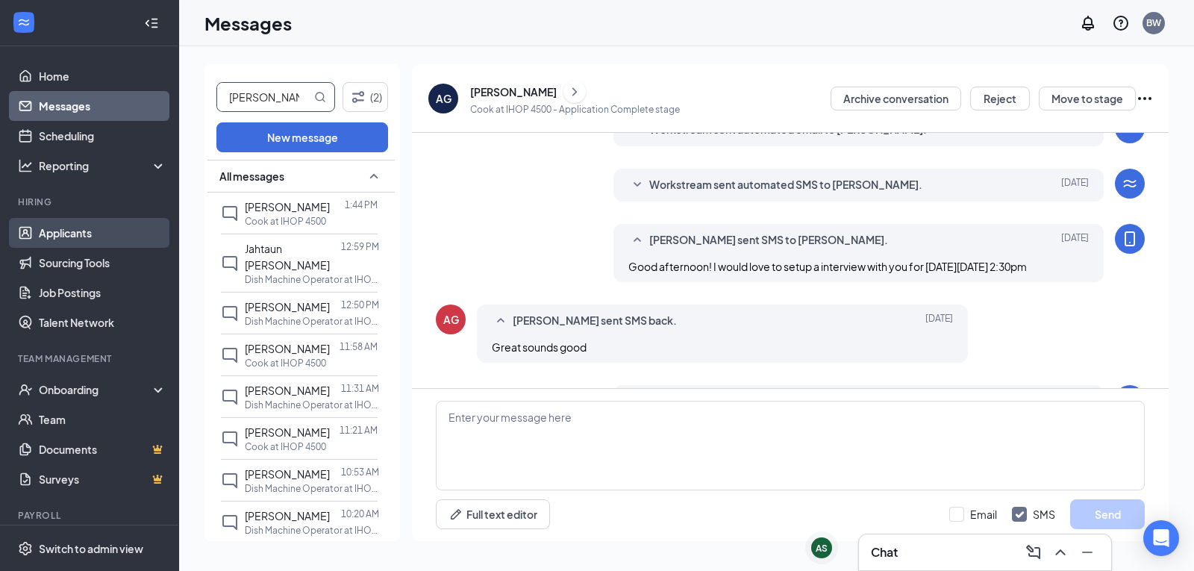  Describe the element at coordinates (358, 430) in the screenshot. I see `p: 11:21 AM` at that location.